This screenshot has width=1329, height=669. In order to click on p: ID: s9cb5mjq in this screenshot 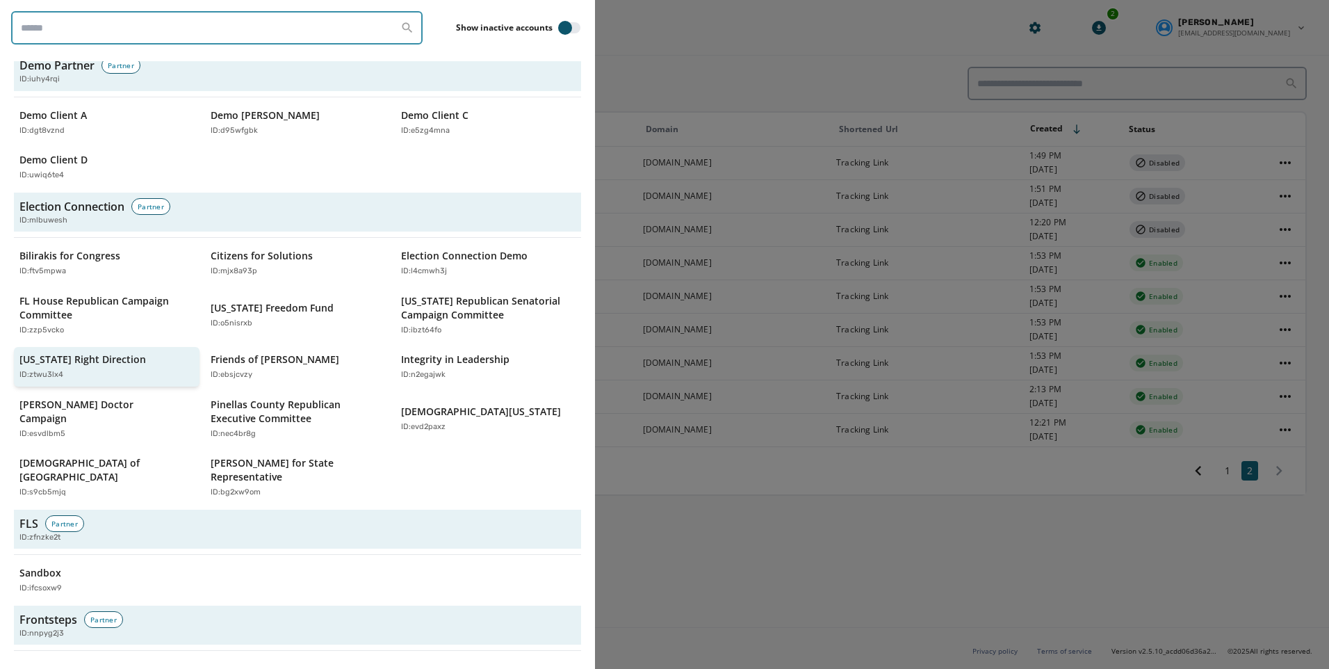, I will do `click(42, 492)`.